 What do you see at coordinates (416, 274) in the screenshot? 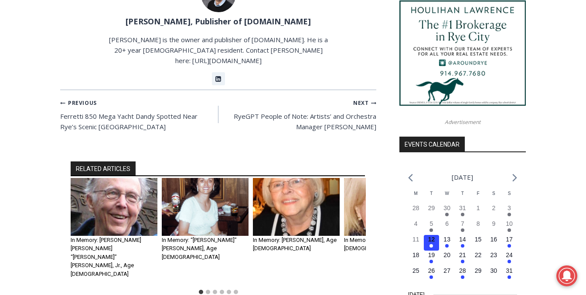
I see `button: 25` at bounding box center [416, 274].